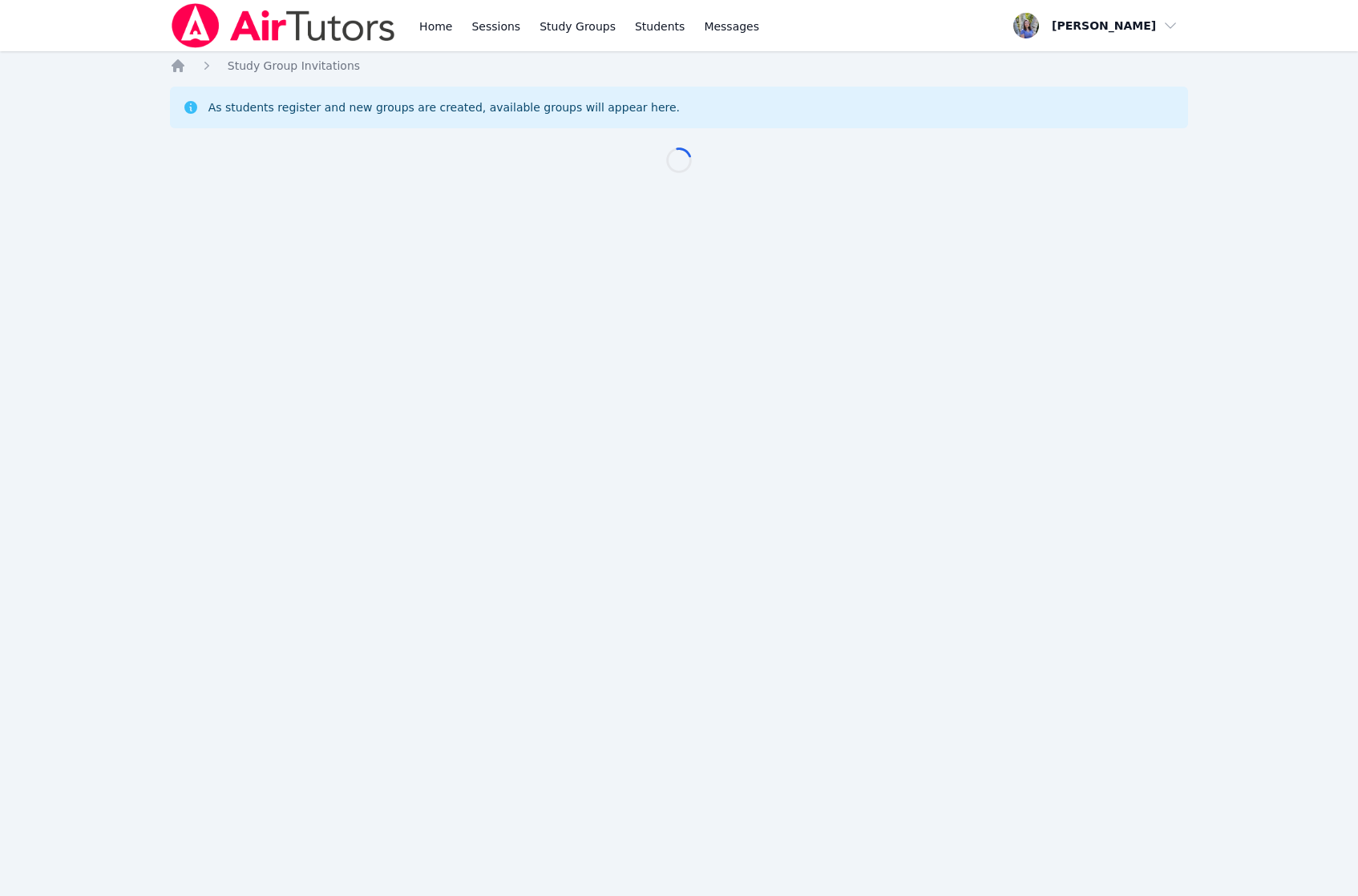 The height and width of the screenshot is (896, 1358). What do you see at coordinates (731, 26) in the screenshot?
I see `span: Messages` at bounding box center [731, 26].